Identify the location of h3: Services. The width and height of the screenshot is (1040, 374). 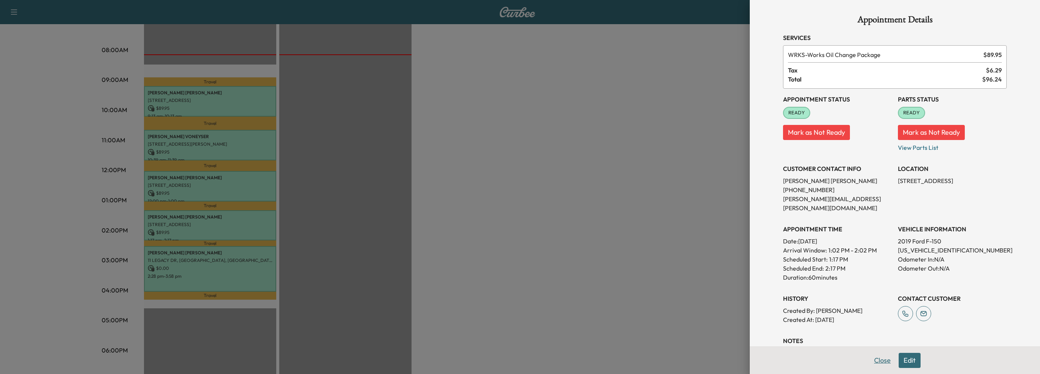
(895, 38).